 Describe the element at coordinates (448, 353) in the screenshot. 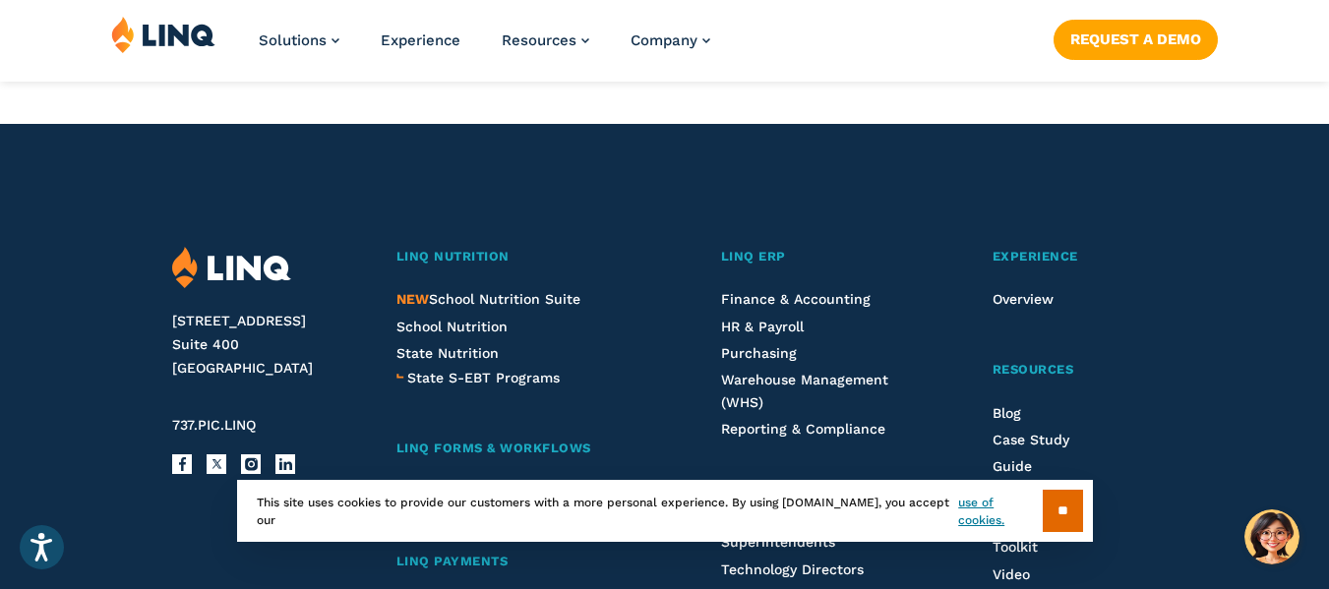

I see `span: State Nutrition` at that location.